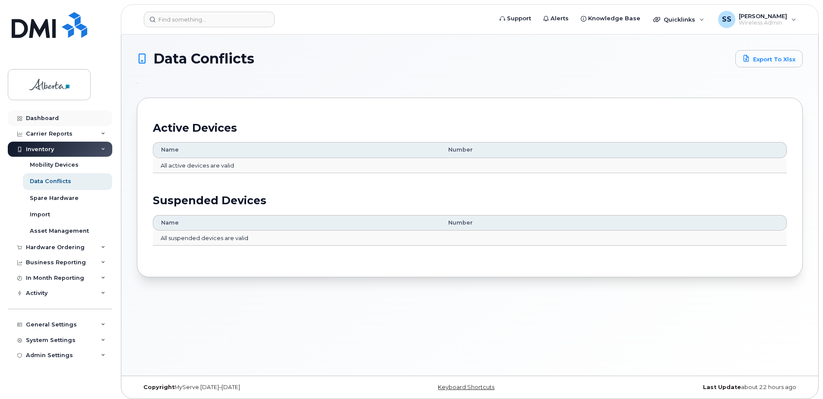  What do you see at coordinates (722, 387) in the screenshot?
I see `strong: Last Update` at bounding box center [722, 387].